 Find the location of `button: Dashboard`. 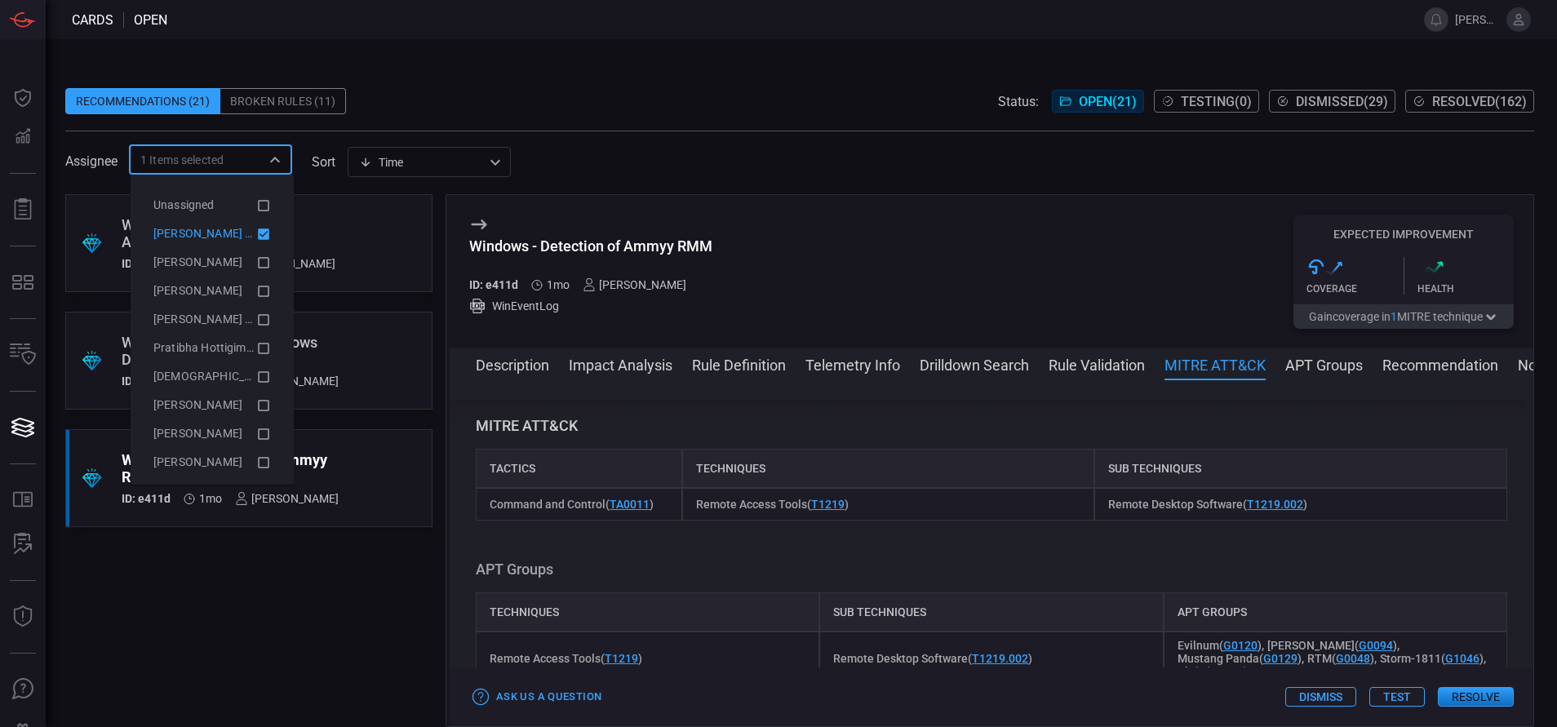

button: Dashboard is located at coordinates (23, 98).